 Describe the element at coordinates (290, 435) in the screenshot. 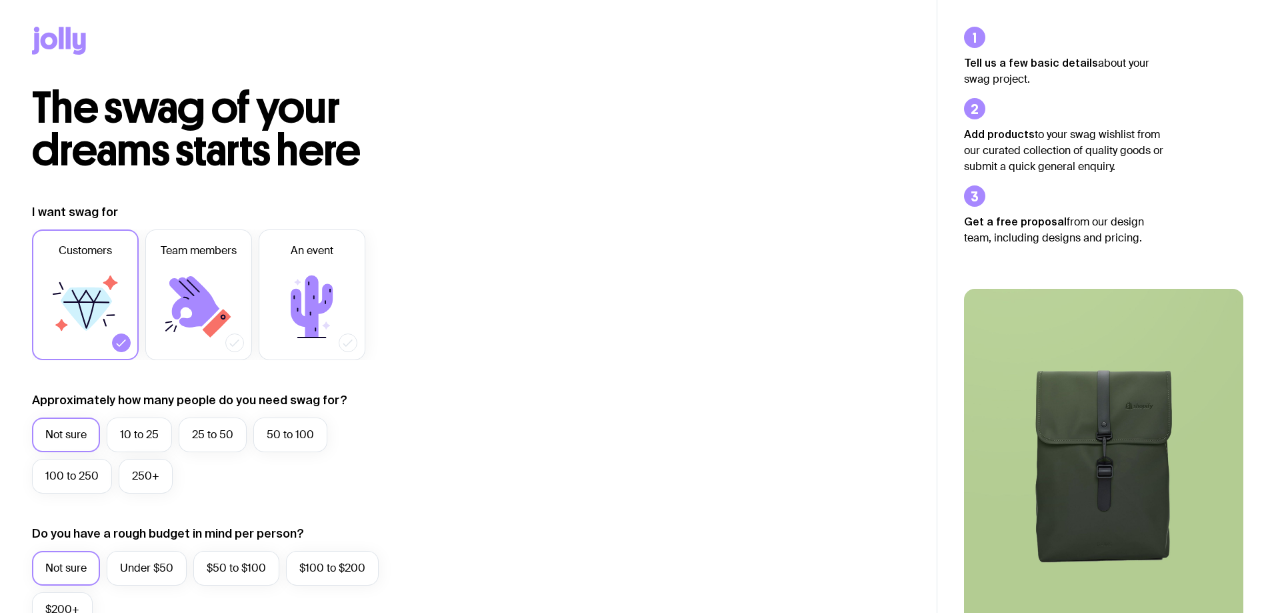

I see `label: 50 to 100` at that location.